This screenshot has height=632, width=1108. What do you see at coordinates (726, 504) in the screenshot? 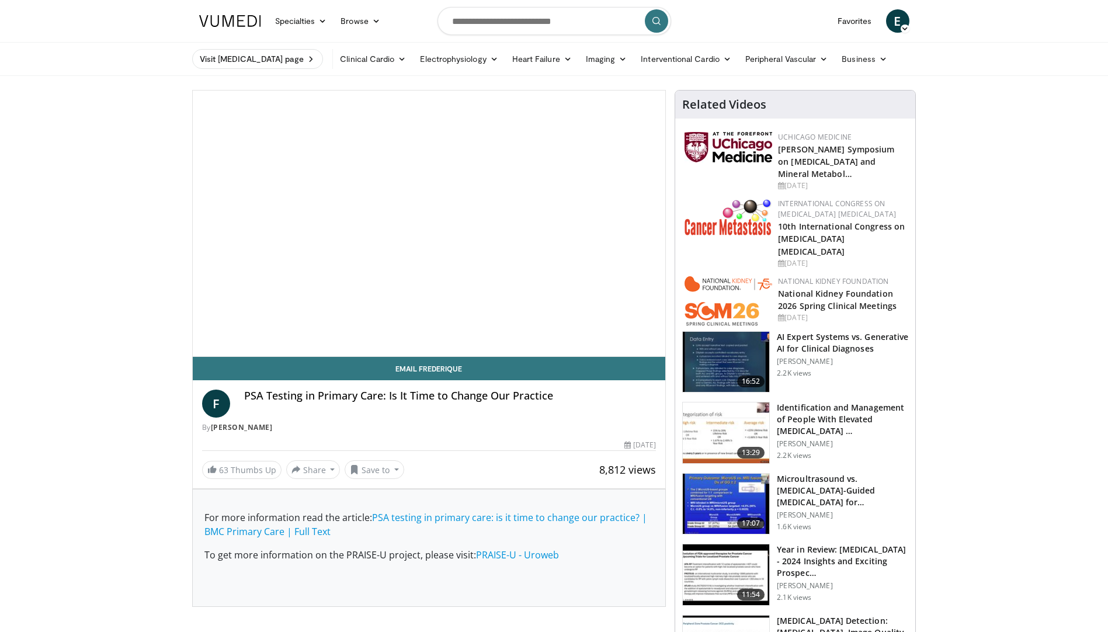
I see `img: d0371492-b5bc-4101-bdcb-0105177cfd27.150x105_q85_crop-smart_upscale.jpg` at bounding box center [726, 504].